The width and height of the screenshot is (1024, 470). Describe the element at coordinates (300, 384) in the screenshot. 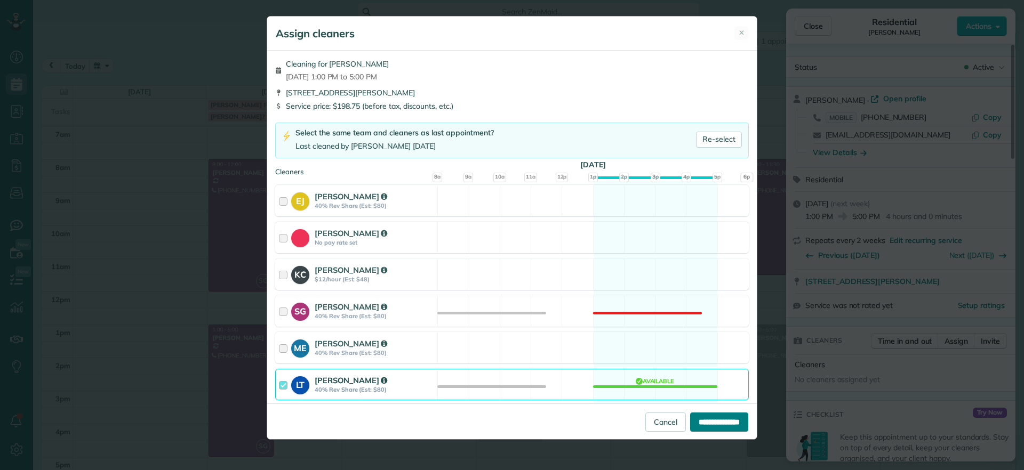

I see `strong: LT` at that location.